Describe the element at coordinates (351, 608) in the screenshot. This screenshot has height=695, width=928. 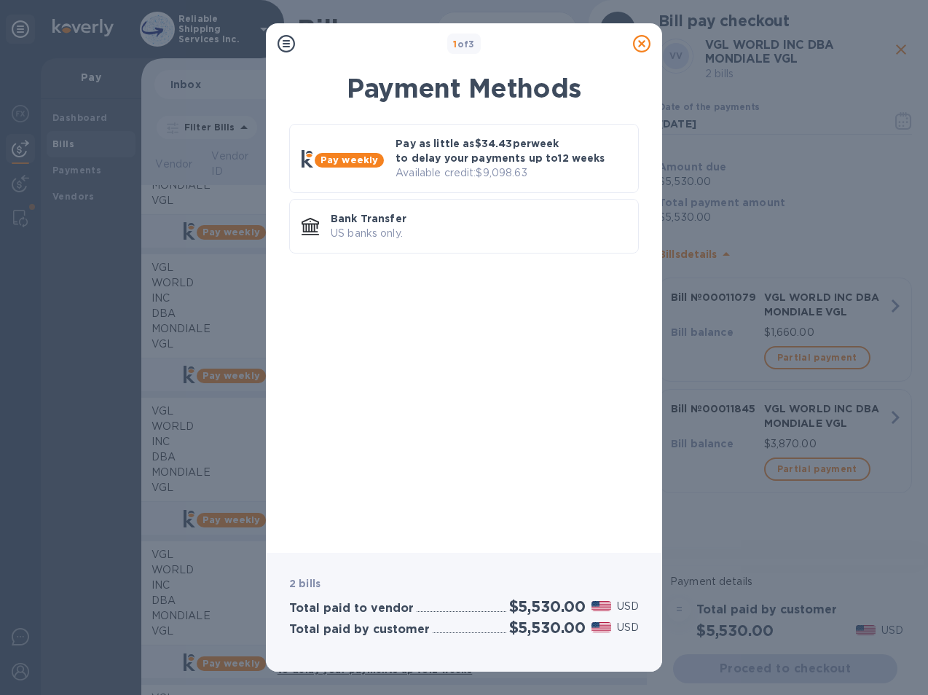
I see `h3: Total paid to vendor` at that location.